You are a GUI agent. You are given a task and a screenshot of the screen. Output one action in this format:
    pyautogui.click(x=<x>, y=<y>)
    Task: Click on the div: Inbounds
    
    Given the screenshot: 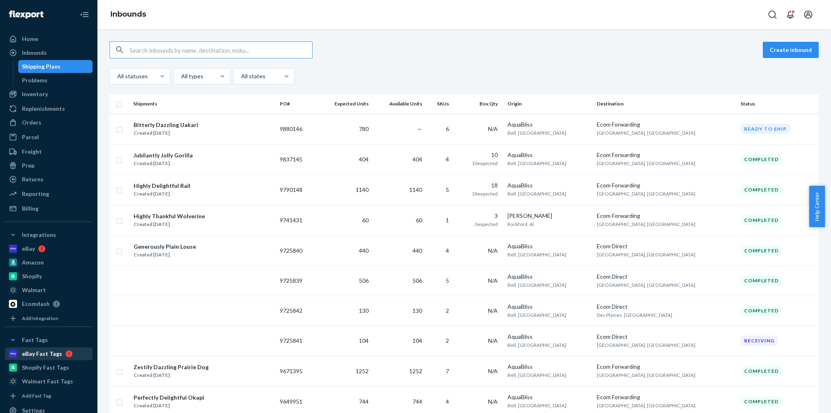 What is the action you would take?
    pyautogui.click(x=34, y=53)
    